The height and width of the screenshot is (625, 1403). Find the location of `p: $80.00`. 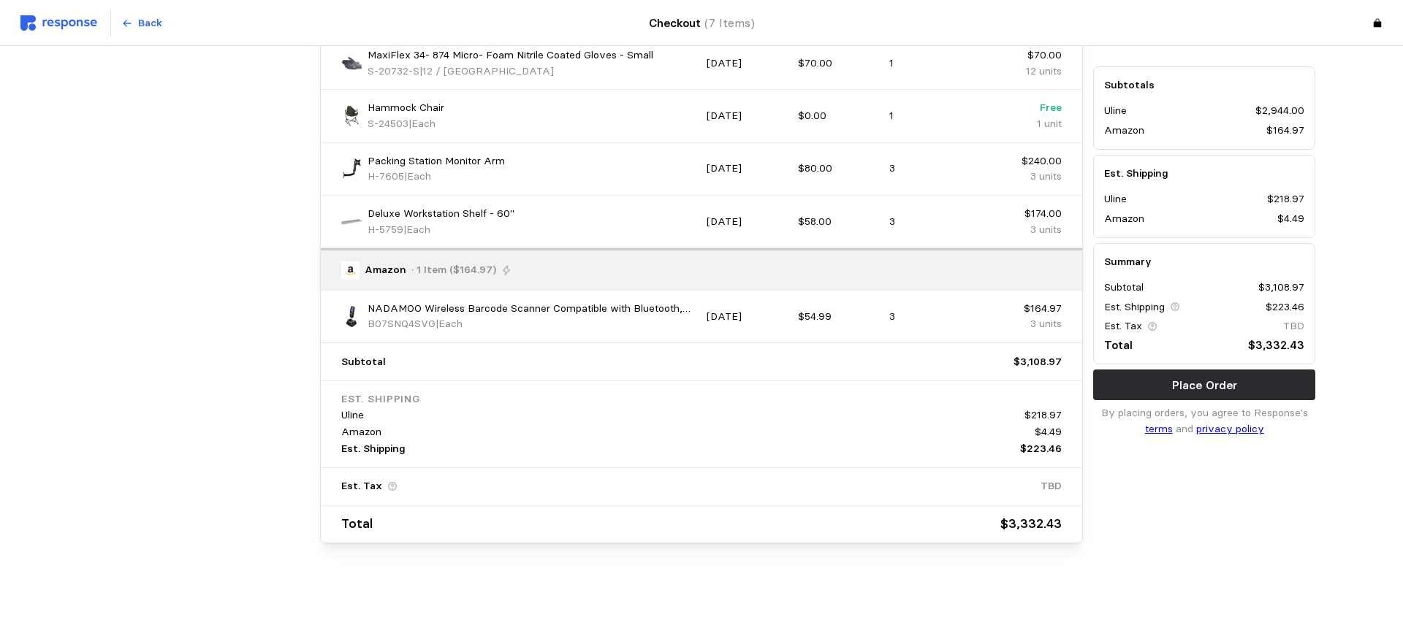

p: $80.00 is located at coordinates (838, 169).